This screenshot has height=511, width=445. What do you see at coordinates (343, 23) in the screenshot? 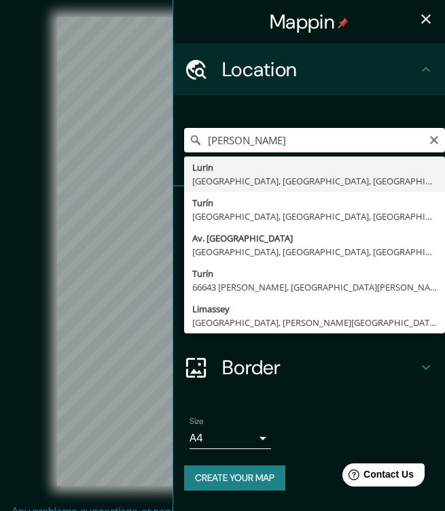
I see `img: pin-icon.png` at bounding box center [343, 23].